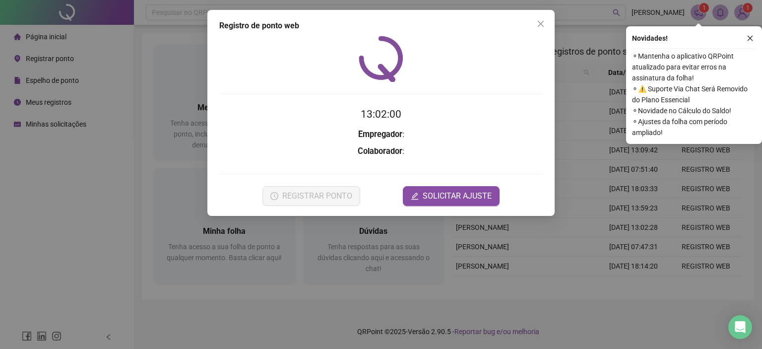 The height and width of the screenshot is (349, 762). What do you see at coordinates (694, 67) in the screenshot?
I see `span: ⚬ Mantenha o aplicativo QRPoint atualizado para evitar erros na assinatura da folha!` at bounding box center [694, 67].